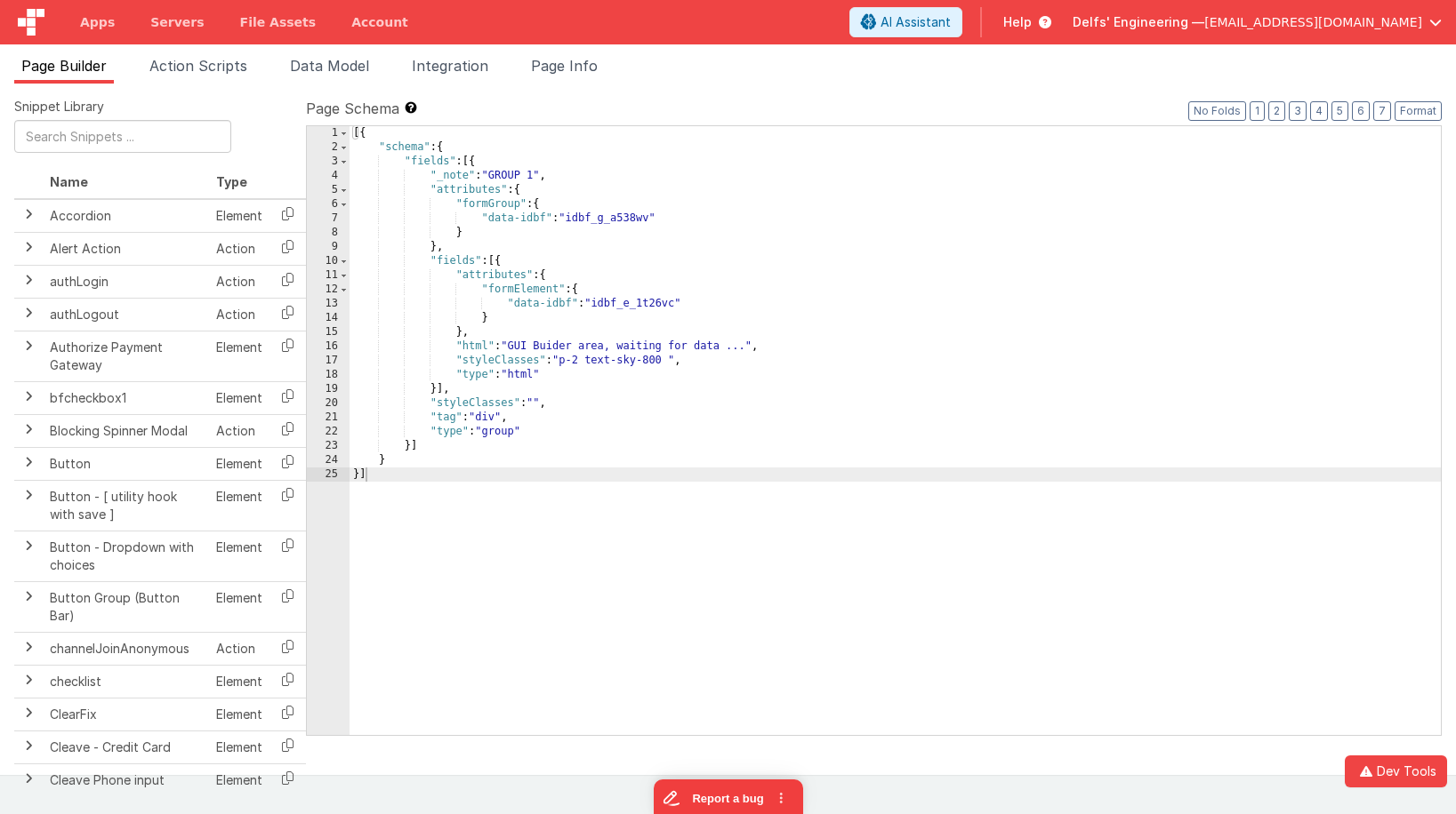 This screenshot has height=814, width=1456. I want to click on div: 14, so click(328, 318).